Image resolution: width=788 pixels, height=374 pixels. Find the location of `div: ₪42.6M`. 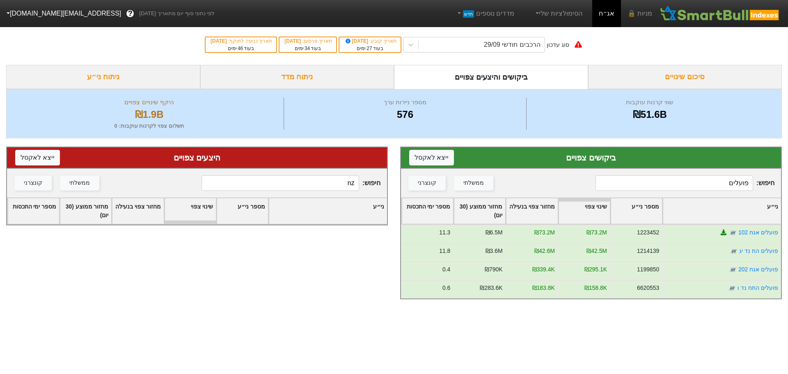

div: ₪42.6M is located at coordinates (544, 251).